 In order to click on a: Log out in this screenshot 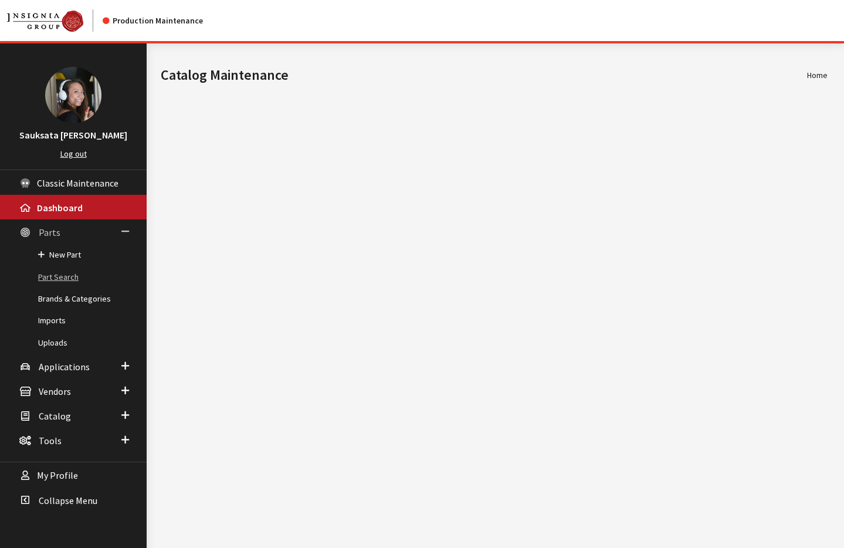, I will do `click(73, 154)`.